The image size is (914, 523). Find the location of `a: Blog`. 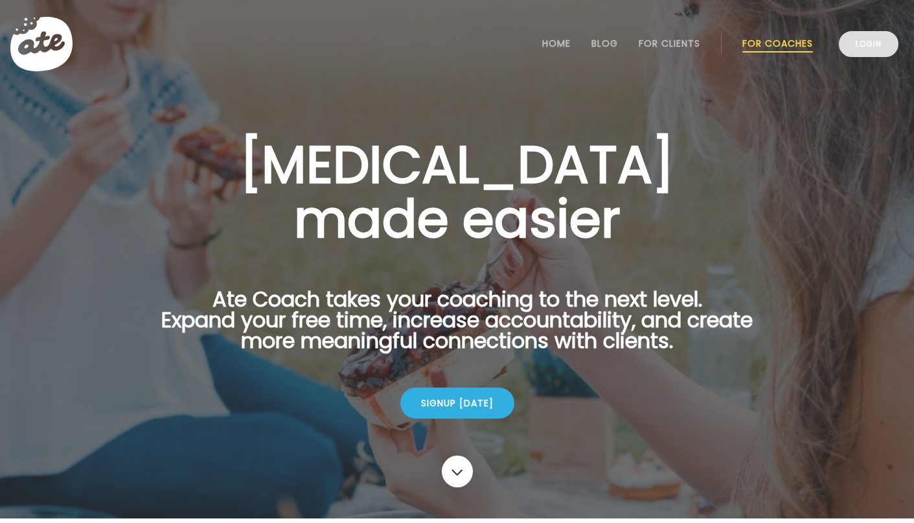

a: Blog is located at coordinates (604, 43).